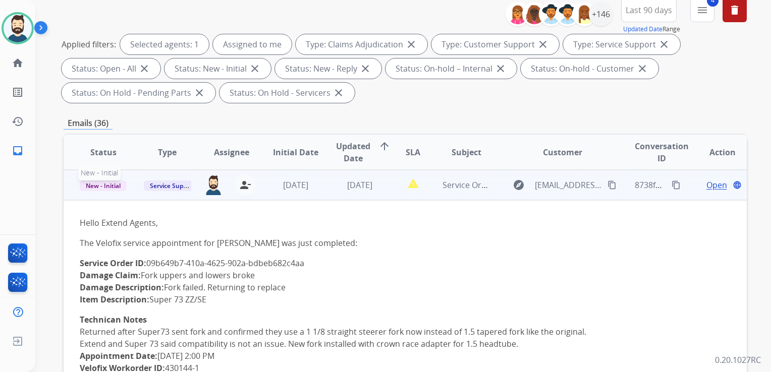 The image size is (771, 372). Describe the element at coordinates (328, 69) in the screenshot. I see `div: Status: New - Reply` at that location.